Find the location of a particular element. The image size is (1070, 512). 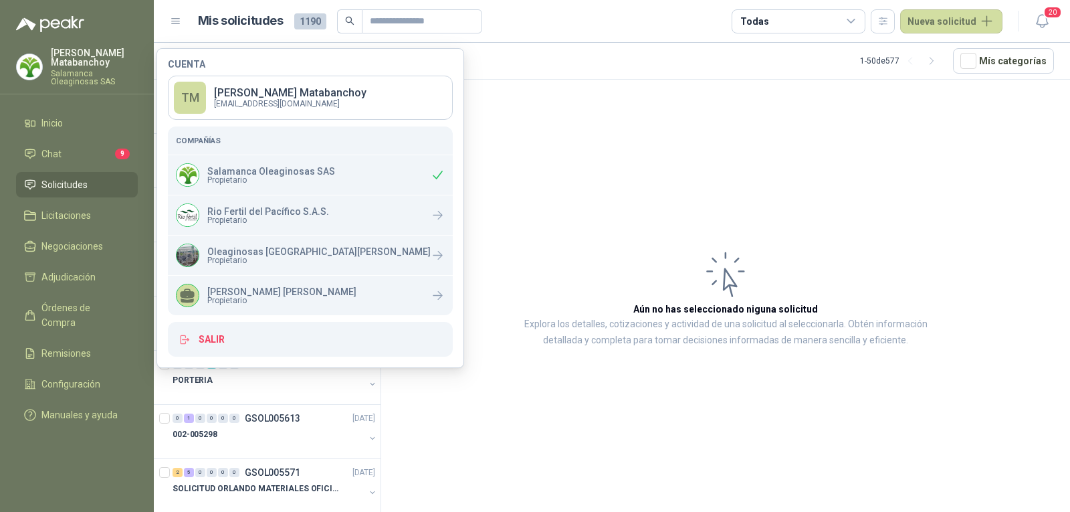

h1: Mis solicitudes is located at coordinates (241, 21).